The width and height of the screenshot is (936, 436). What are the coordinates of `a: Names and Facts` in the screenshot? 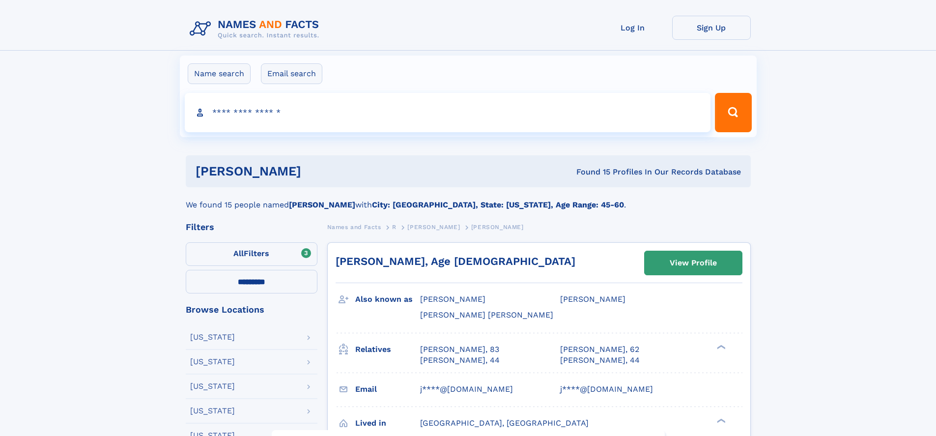 It's located at (354, 226).